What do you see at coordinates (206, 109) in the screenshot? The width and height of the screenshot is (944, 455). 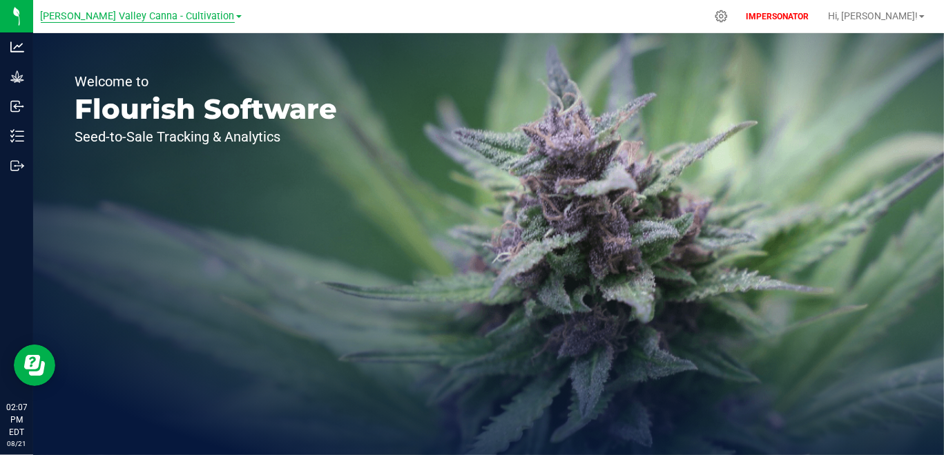 I see `p: Flourish Software` at bounding box center [206, 109].